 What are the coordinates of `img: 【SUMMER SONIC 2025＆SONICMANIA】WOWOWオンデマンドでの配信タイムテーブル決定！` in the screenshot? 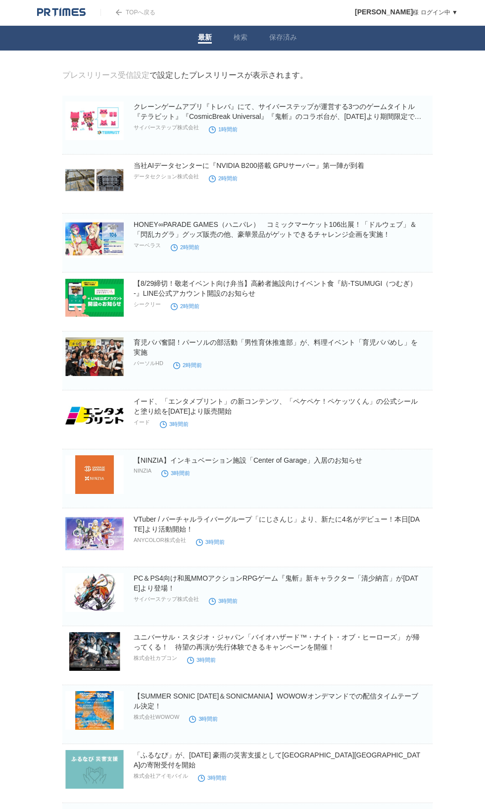 It's located at (95, 710).